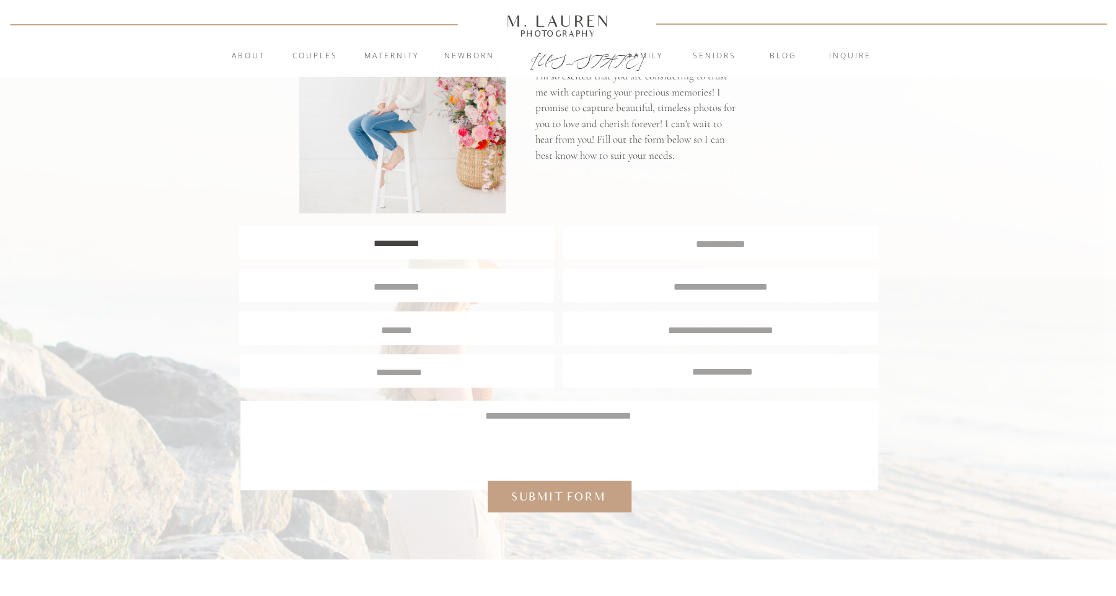  Describe the element at coordinates (249, 56) in the screenshot. I see `nav: About` at that location.